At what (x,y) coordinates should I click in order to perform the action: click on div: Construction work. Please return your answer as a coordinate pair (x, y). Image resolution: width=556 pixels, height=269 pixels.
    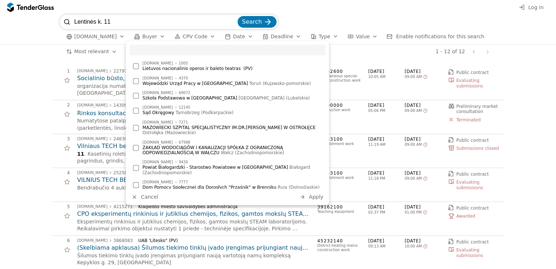
    Looking at the image, I should click on (339, 110).